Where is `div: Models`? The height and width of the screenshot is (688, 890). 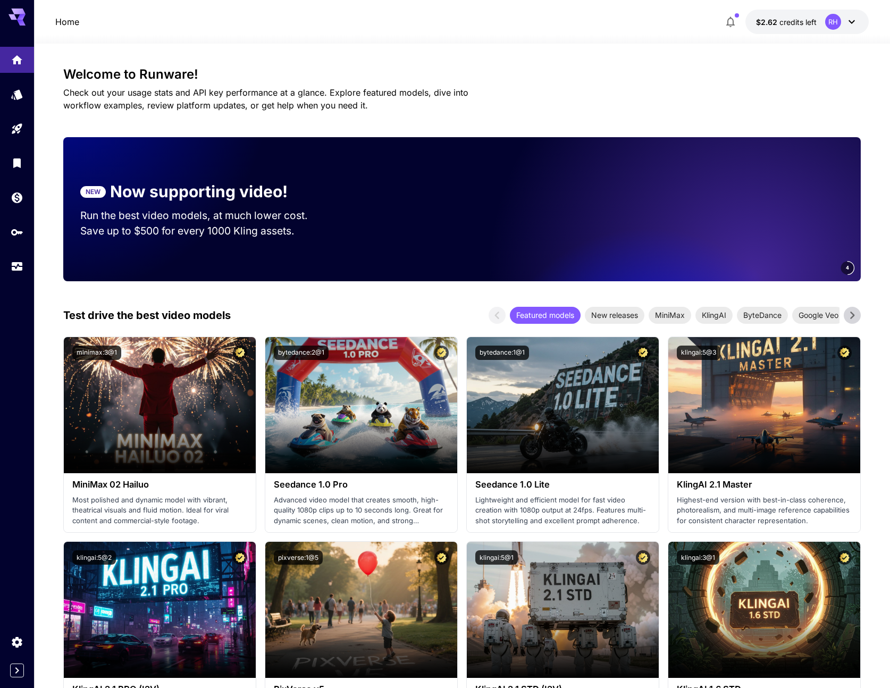
div: Models is located at coordinates (17, 94).